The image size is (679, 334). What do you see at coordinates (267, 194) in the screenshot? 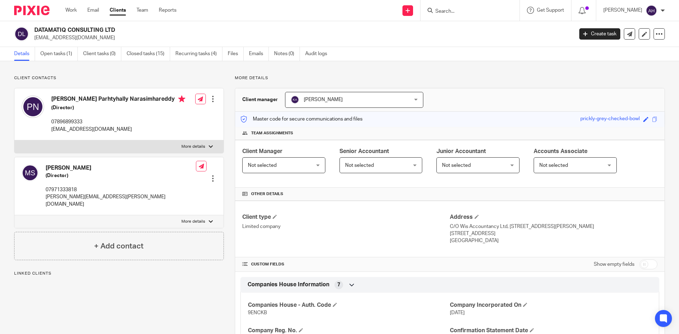
I see `span: Other details` at bounding box center [267, 194].